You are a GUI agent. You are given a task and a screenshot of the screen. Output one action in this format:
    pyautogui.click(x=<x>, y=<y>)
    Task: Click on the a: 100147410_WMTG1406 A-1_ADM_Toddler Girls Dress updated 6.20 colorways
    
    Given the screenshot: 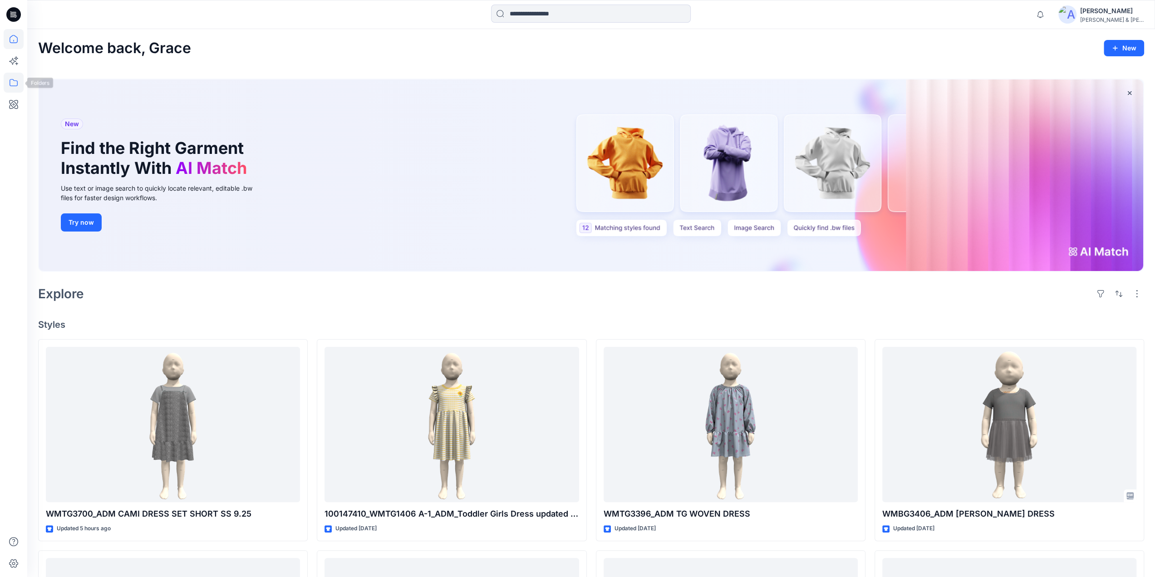 What is the action you would take?
    pyautogui.click(x=452, y=424)
    